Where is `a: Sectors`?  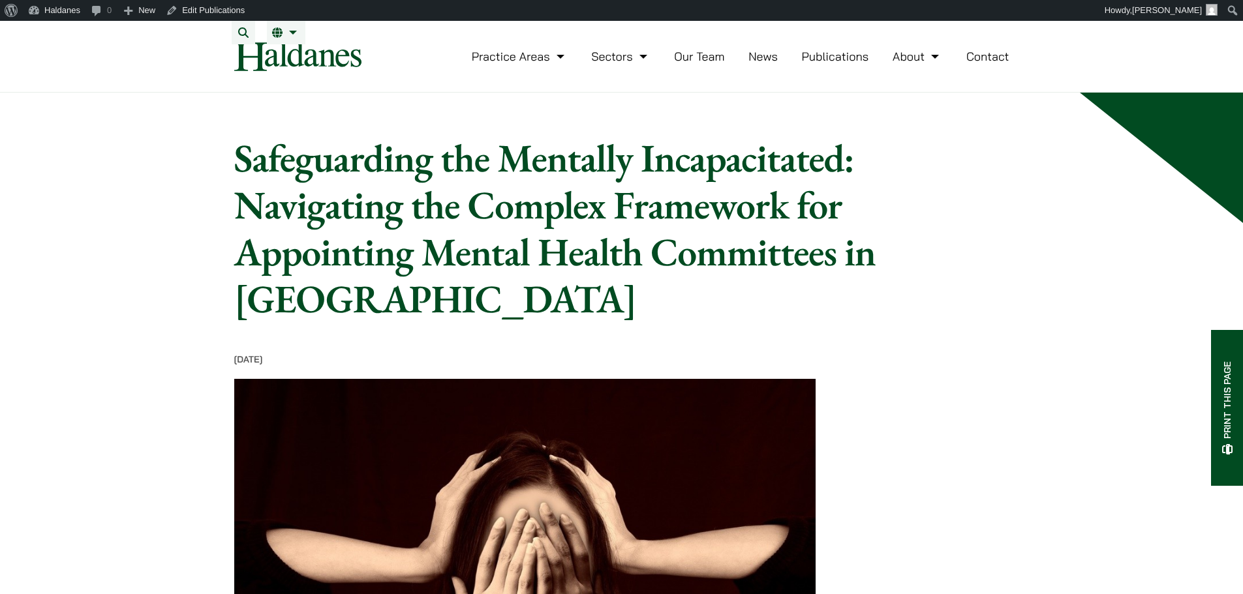 a: Sectors is located at coordinates (620, 56).